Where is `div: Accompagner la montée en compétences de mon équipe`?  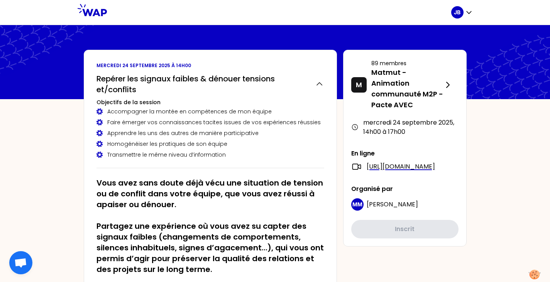 div: Accompagner la montée en compétences de mon équipe is located at coordinates (210, 112).